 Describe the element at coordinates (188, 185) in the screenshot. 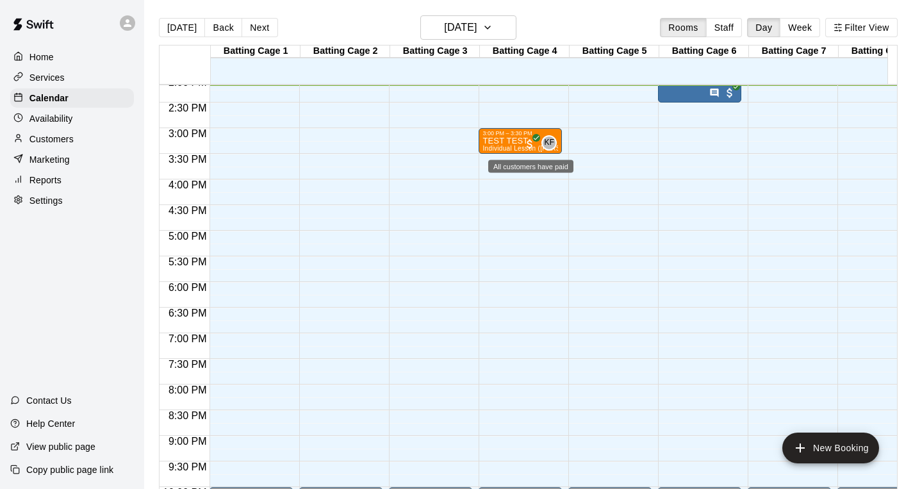

I see `span: 4:00 PM` at that location.